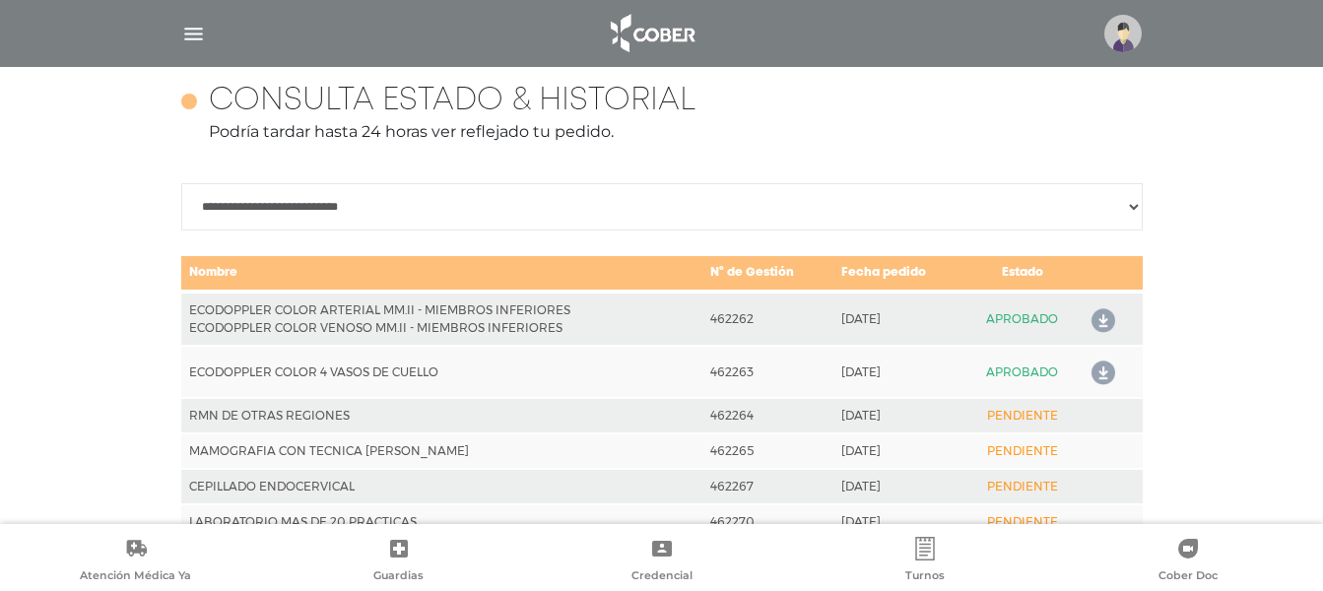  What do you see at coordinates (767, 487) in the screenshot?
I see `td: 462267` at bounding box center [767, 487].